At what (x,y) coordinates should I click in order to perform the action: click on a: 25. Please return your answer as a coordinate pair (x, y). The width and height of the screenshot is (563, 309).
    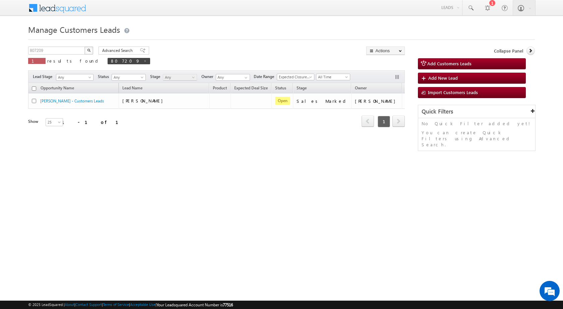
    Looking at the image, I should click on (54, 122).